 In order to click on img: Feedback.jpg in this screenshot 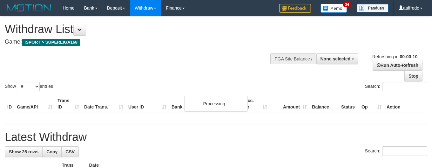, I will do `click(295, 8)`.